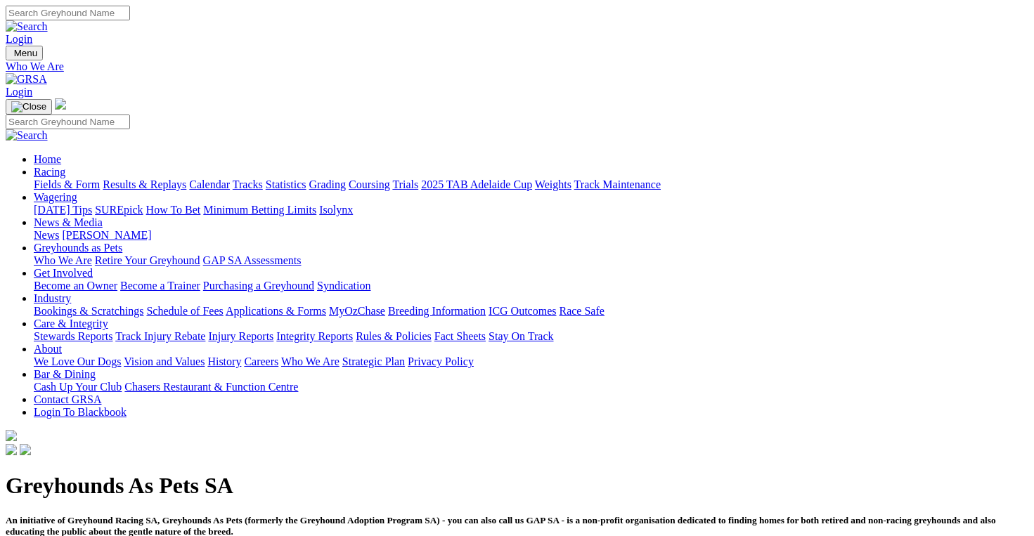 The height and width of the screenshot is (536, 1034). I want to click on a: About, so click(48, 349).